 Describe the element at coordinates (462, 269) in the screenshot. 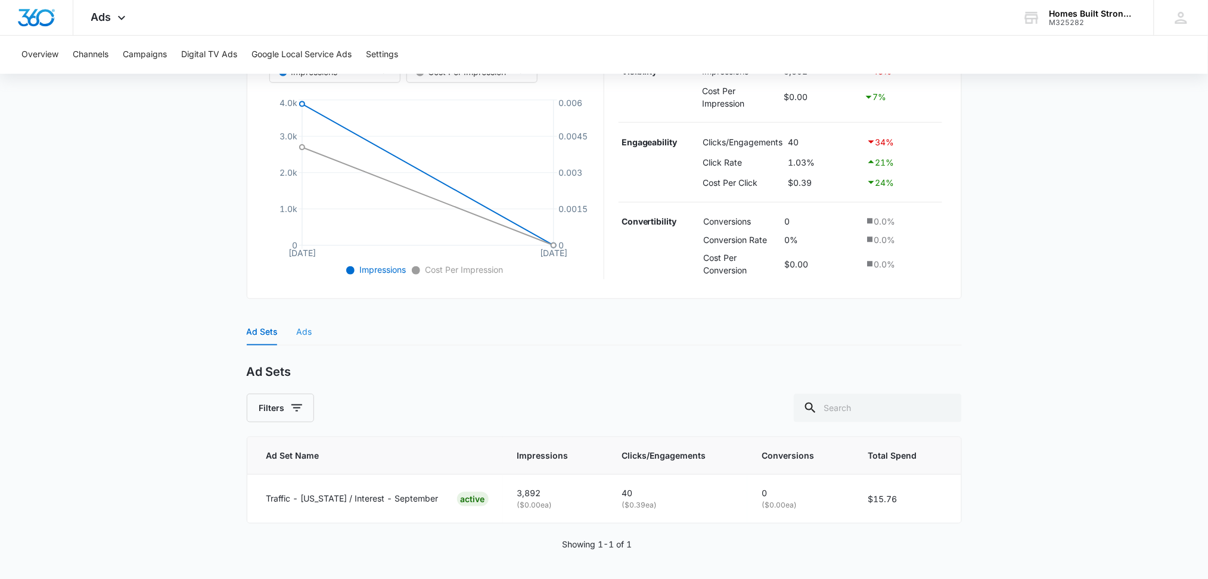

I see `span: Cost Per Impression` at that location.